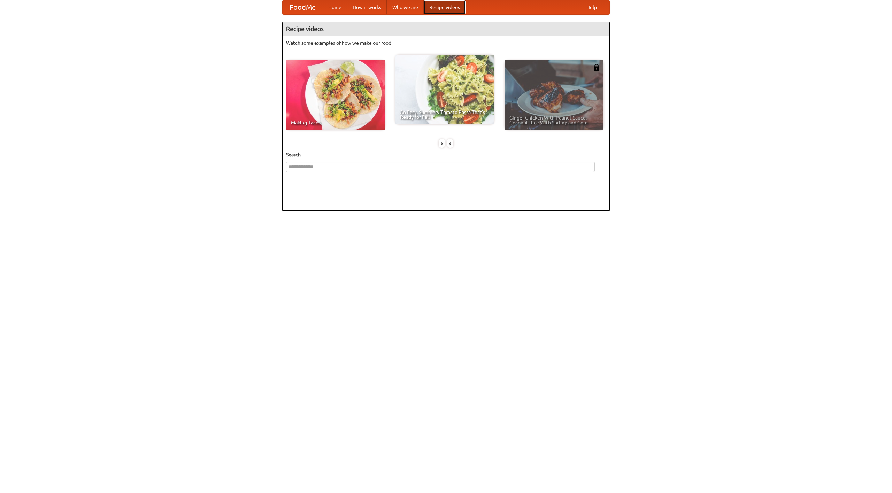  I want to click on a: Help, so click(592, 7).